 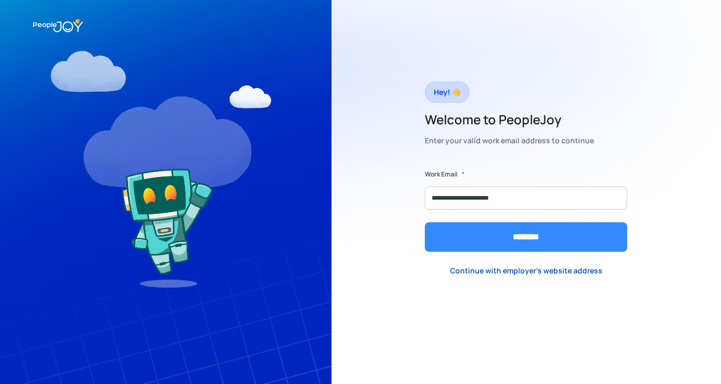 What do you see at coordinates (509, 141) in the screenshot?
I see `div: Enter your valid work email address to continue` at bounding box center [509, 141].